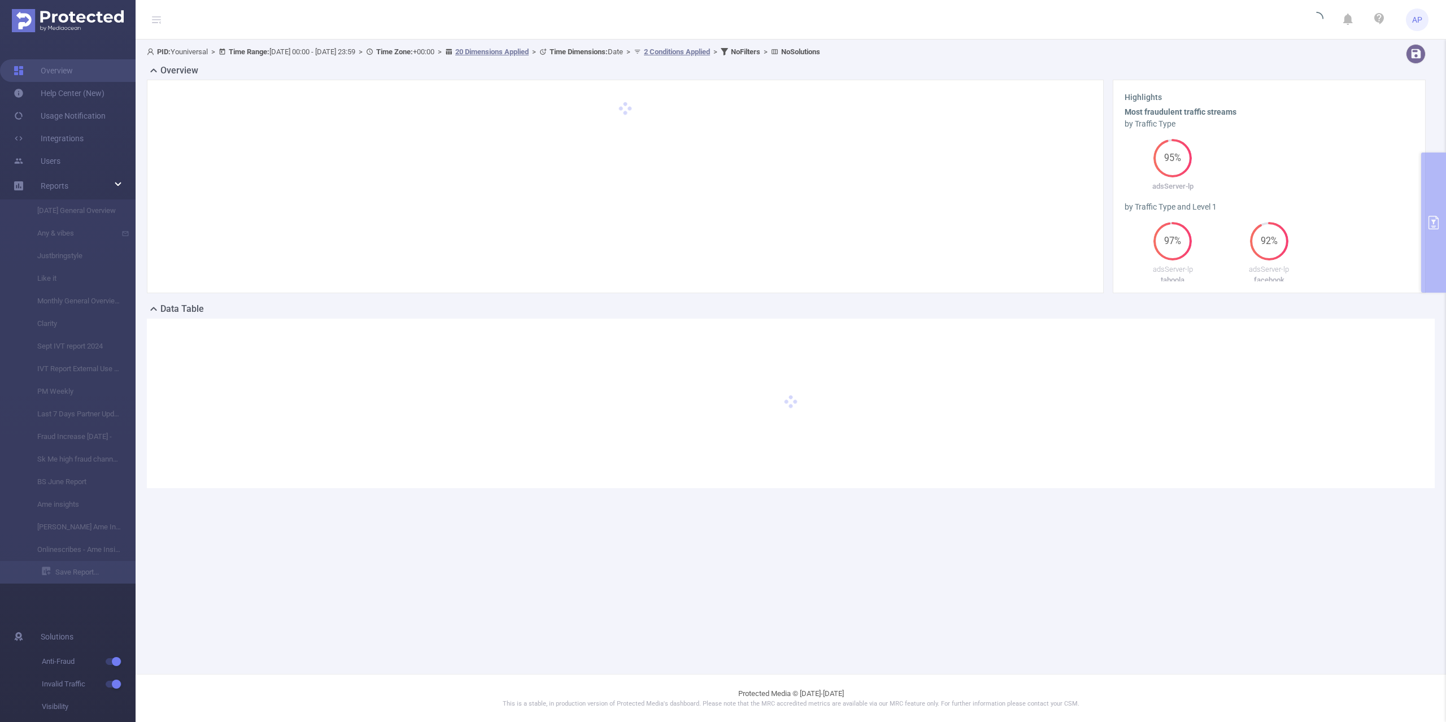  Describe the element at coordinates (677, 51) in the screenshot. I see `u: 2 Conditions Applied` at that location.